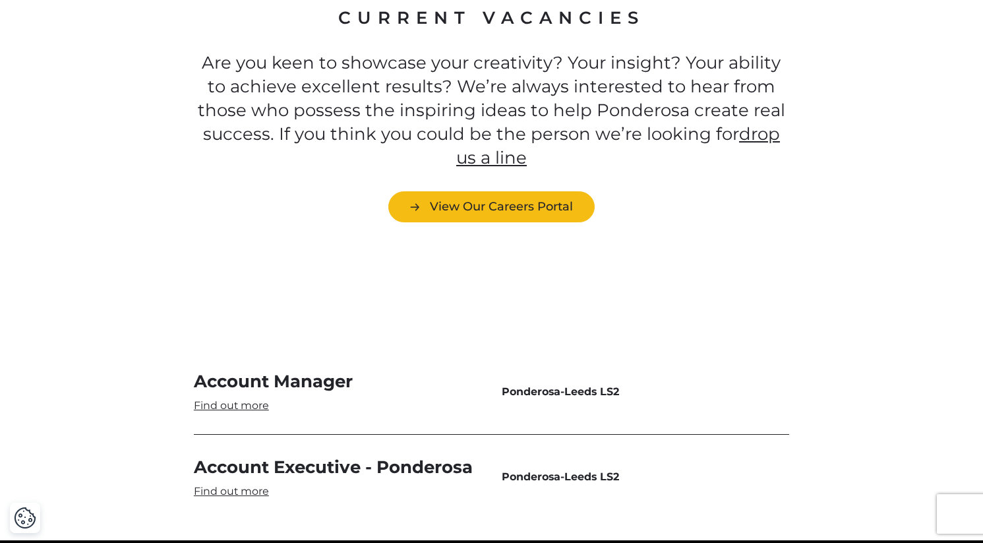  What do you see at coordinates (25, 518) in the screenshot?
I see `img: Revisit consent button` at bounding box center [25, 518].